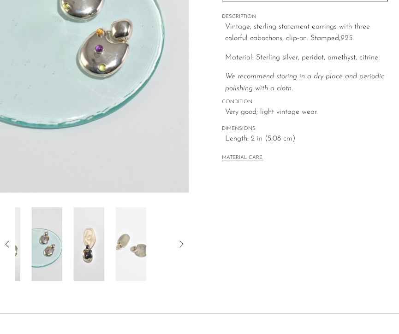  I want to click on span: Length: 2 in (5.08 cm), so click(306, 139).